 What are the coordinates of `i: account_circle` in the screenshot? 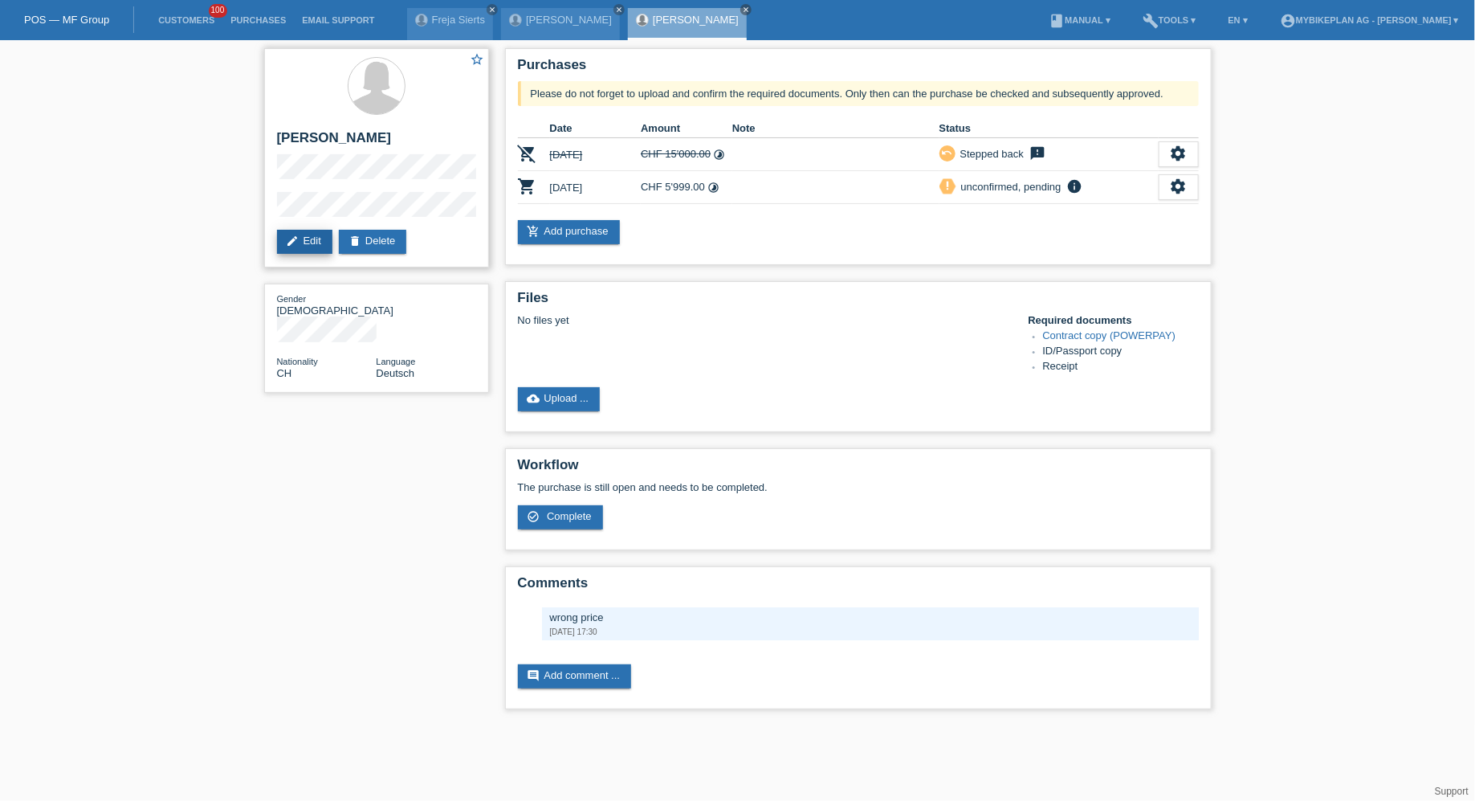 It's located at (1288, 21).